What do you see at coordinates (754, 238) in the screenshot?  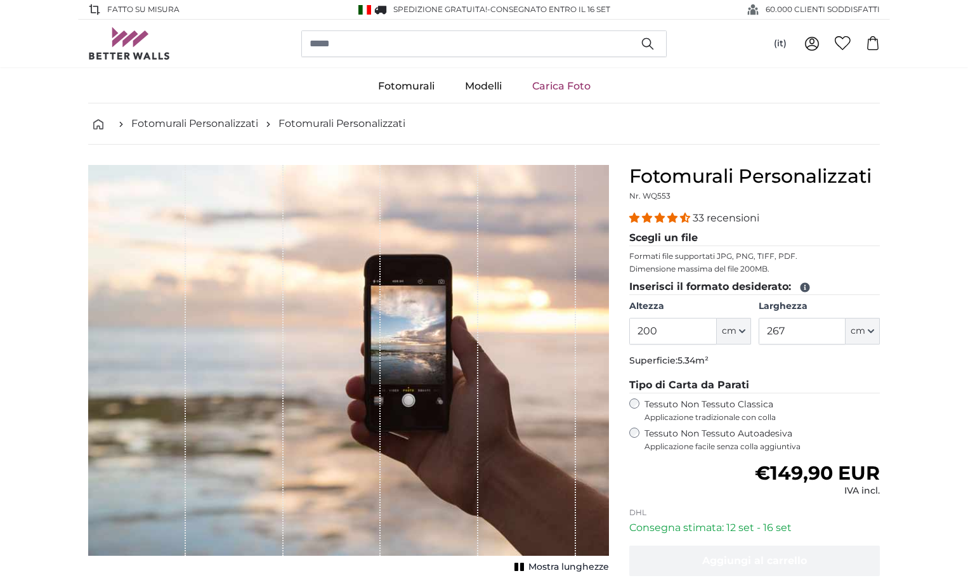 I see `legend: Scegli un file` at bounding box center [754, 238].